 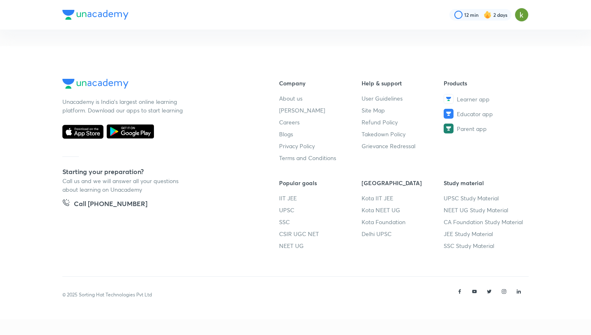 What do you see at coordinates (449, 99) in the screenshot?
I see `img: Learner app` at bounding box center [449, 99].